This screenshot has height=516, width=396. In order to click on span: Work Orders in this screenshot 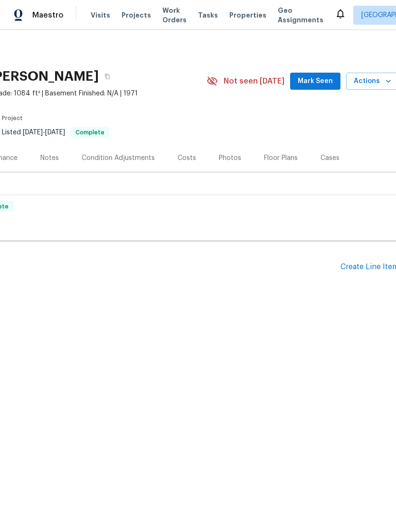, I will do `click(174, 15)`.